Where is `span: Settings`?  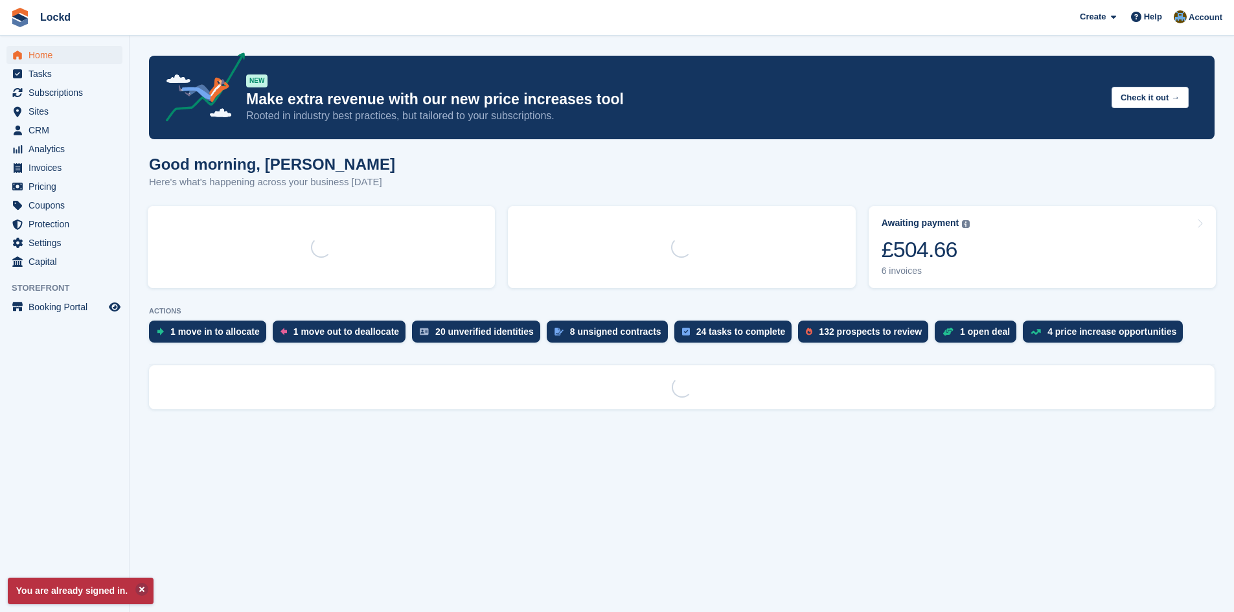 span: Settings is located at coordinates (67, 243).